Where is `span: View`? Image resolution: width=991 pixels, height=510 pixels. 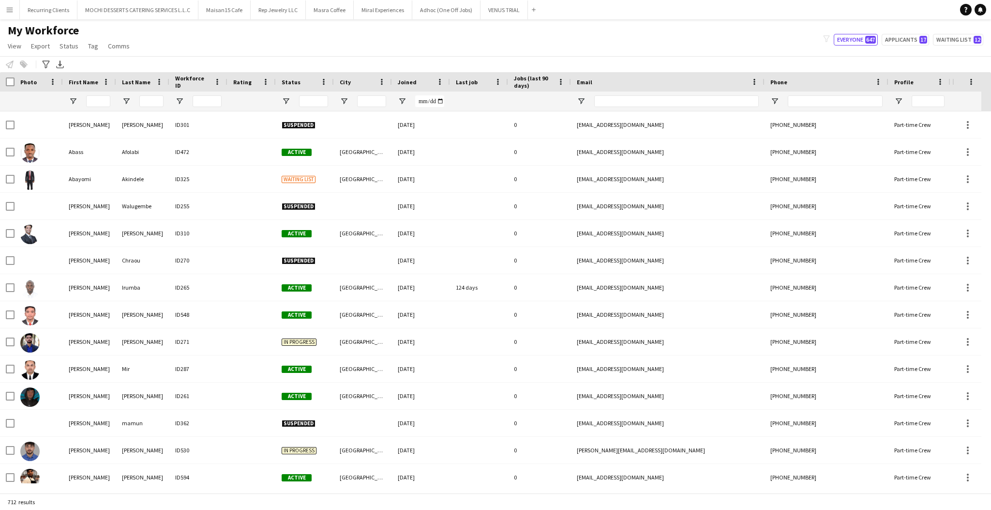 span: View is located at coordinates (15, 46).